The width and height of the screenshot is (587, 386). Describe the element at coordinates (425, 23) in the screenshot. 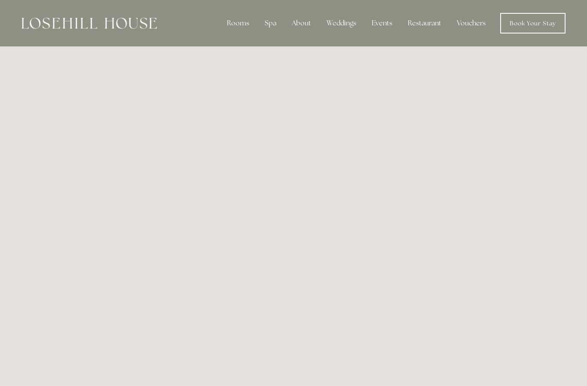

I see `div: Restaurant` at that location.